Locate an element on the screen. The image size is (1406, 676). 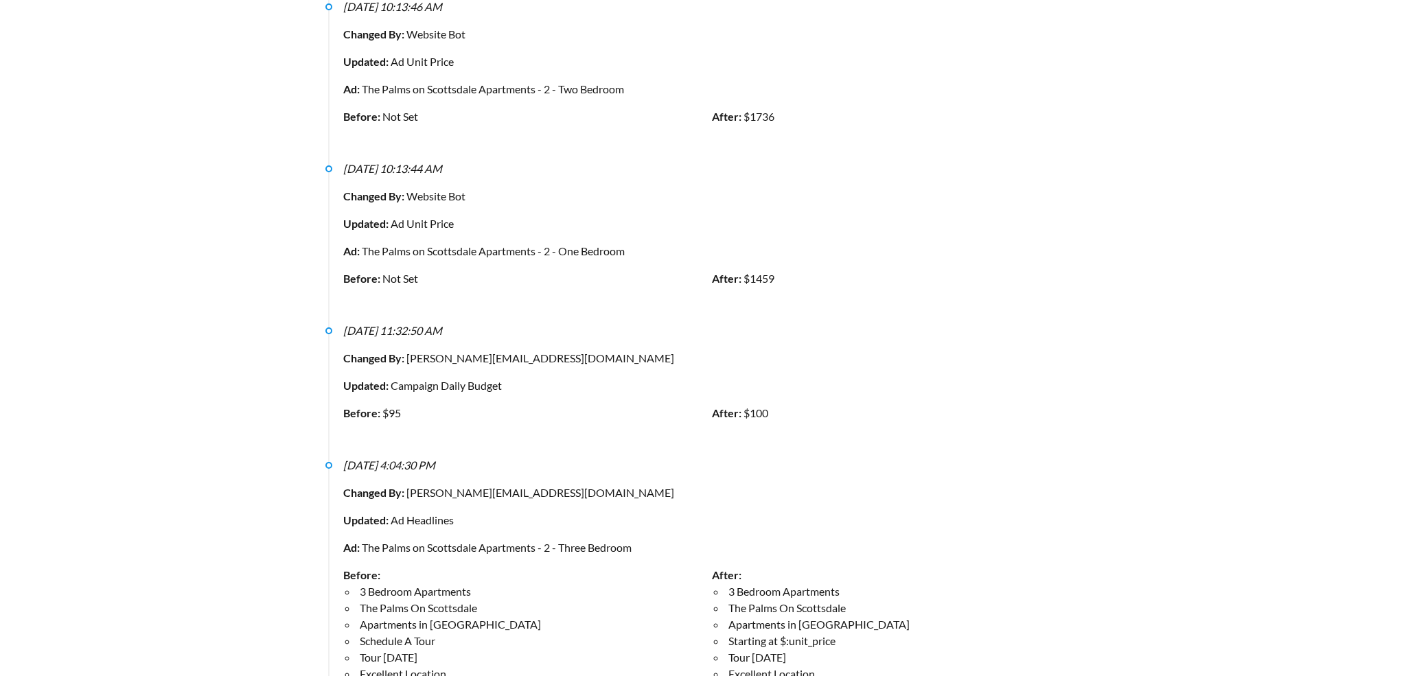
div: Campaign Daily Budget is located at coordinates (712, 386).